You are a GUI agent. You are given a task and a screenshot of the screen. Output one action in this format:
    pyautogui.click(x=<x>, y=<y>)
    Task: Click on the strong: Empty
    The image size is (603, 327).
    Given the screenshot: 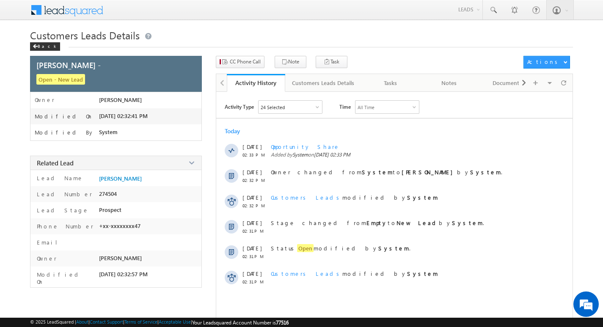 What is the action you would take?
    pyautogui.click(x=377, y=222)
    